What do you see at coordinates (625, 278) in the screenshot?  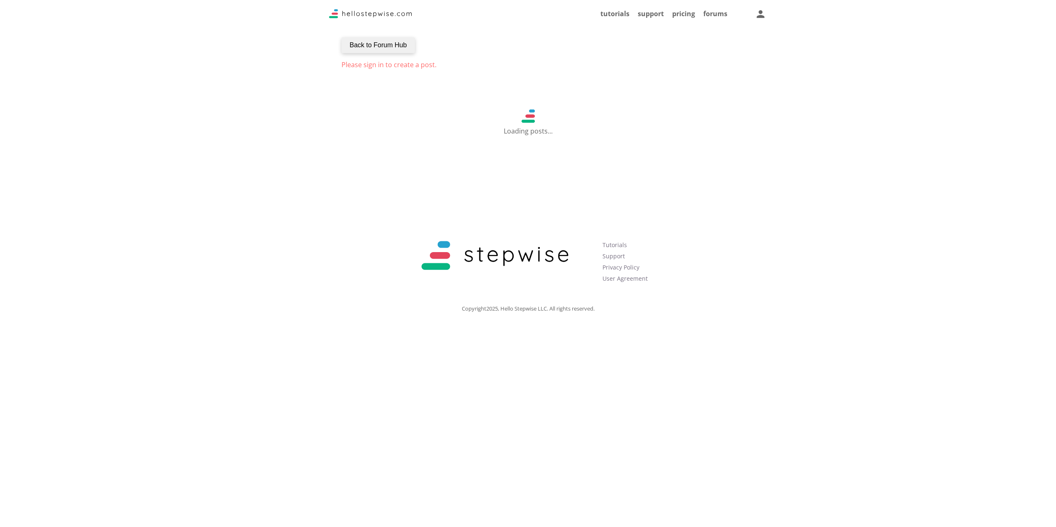 I see `a: User Agreement` at bounding box center [625, 278].